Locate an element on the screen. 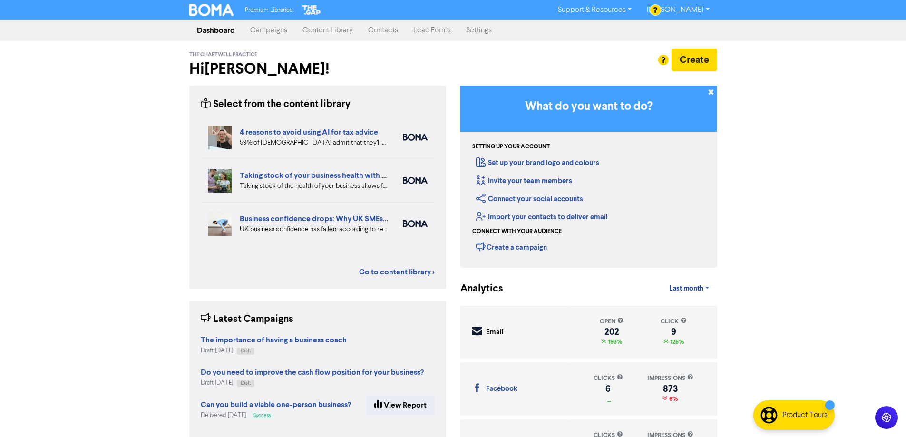 The image size is (906, 437). div: 202 is located at coordinates (612, 332).